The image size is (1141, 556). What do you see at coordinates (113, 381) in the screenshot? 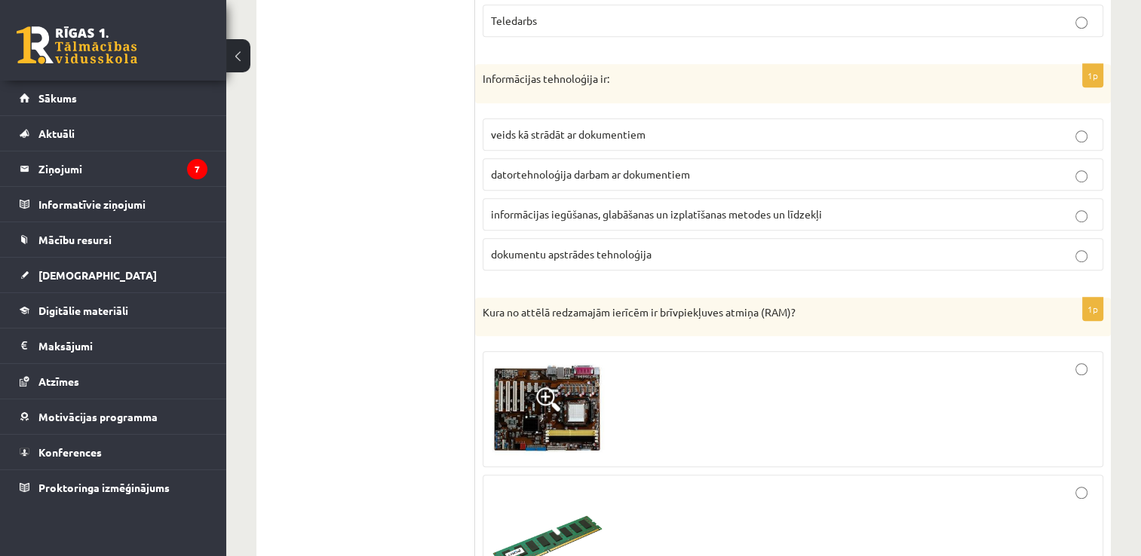
I see `a: Atzīmes` at bounding box center [113, 381].